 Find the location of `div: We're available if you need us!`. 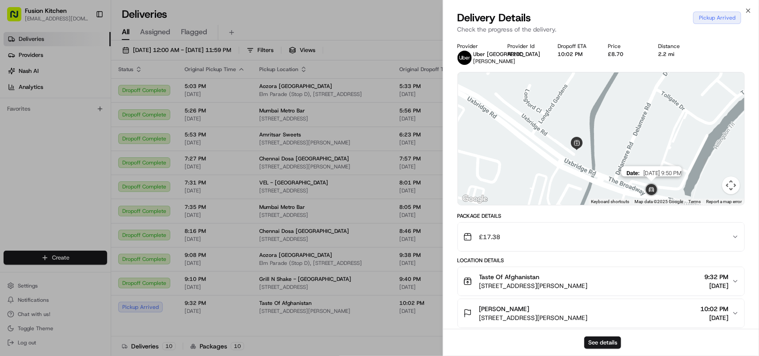

div: We're available if you need us! is located at coordinates (81, 97).